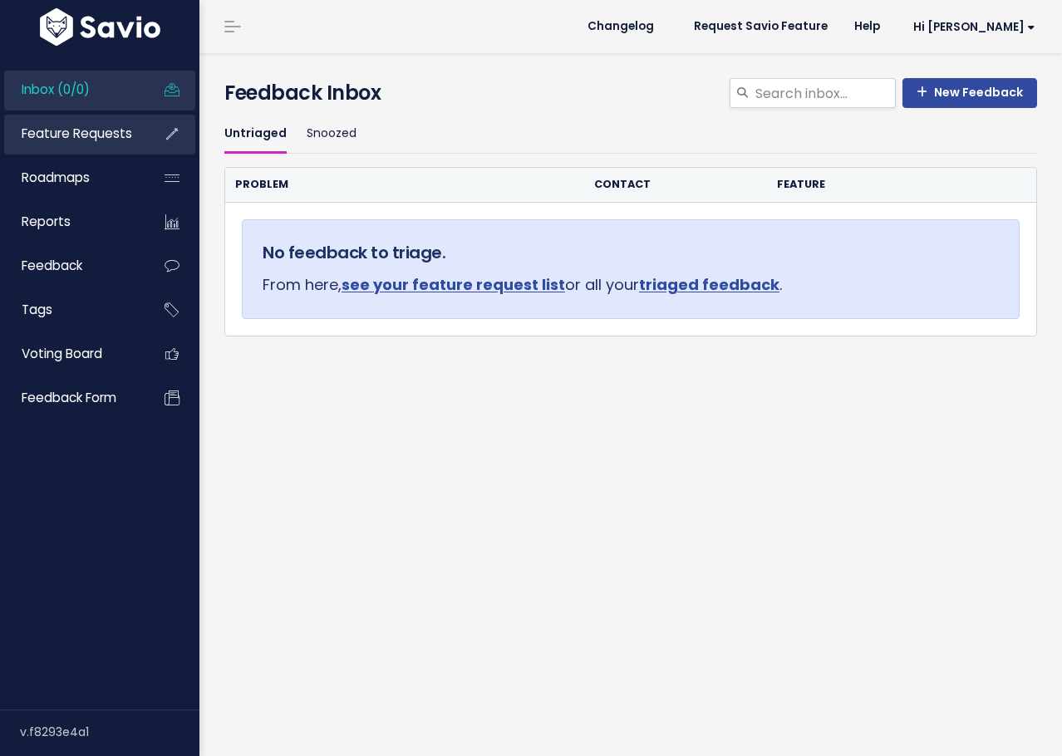 The image size is (1062, 756). What do you see at coordinates (621, 27) in the screenshot?
I see `span: Changelog` at bounding box center [621, 27].